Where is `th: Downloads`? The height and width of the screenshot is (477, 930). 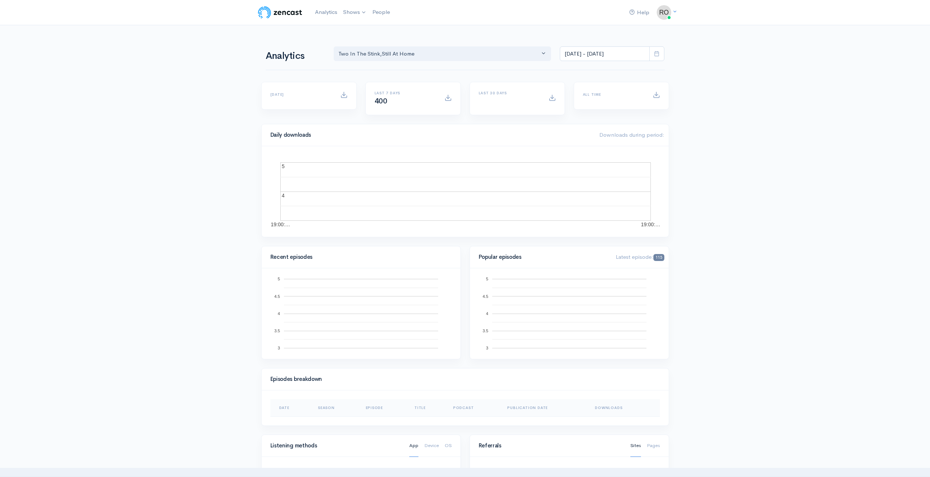 th: Downloads is located at coordinates (624, 408).